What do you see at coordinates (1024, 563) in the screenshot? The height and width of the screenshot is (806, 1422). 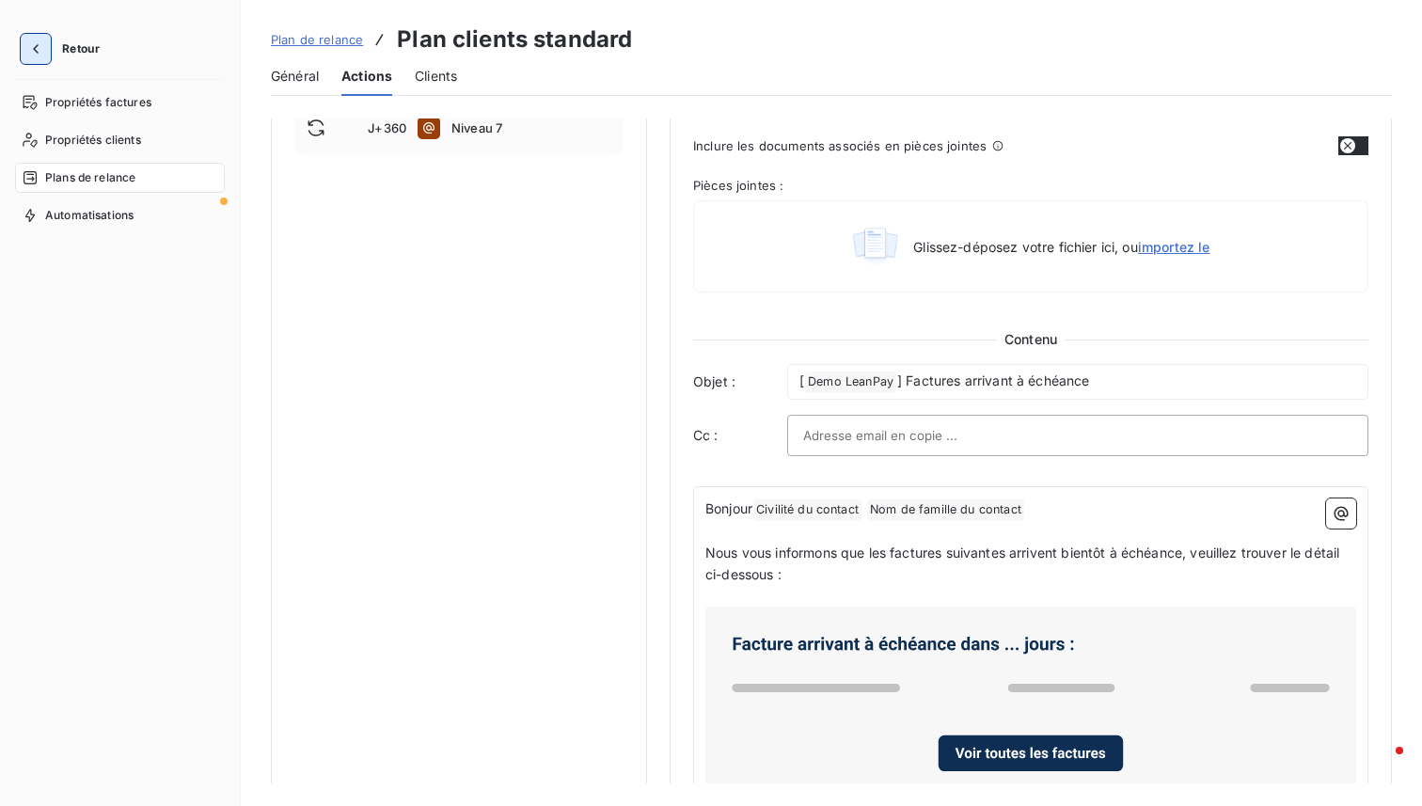 I see `span: Nous vous informons que les factures suivantes arrivent bientôt à échéance, veuillez trouver le d...` at bounding box center [1024, 563].